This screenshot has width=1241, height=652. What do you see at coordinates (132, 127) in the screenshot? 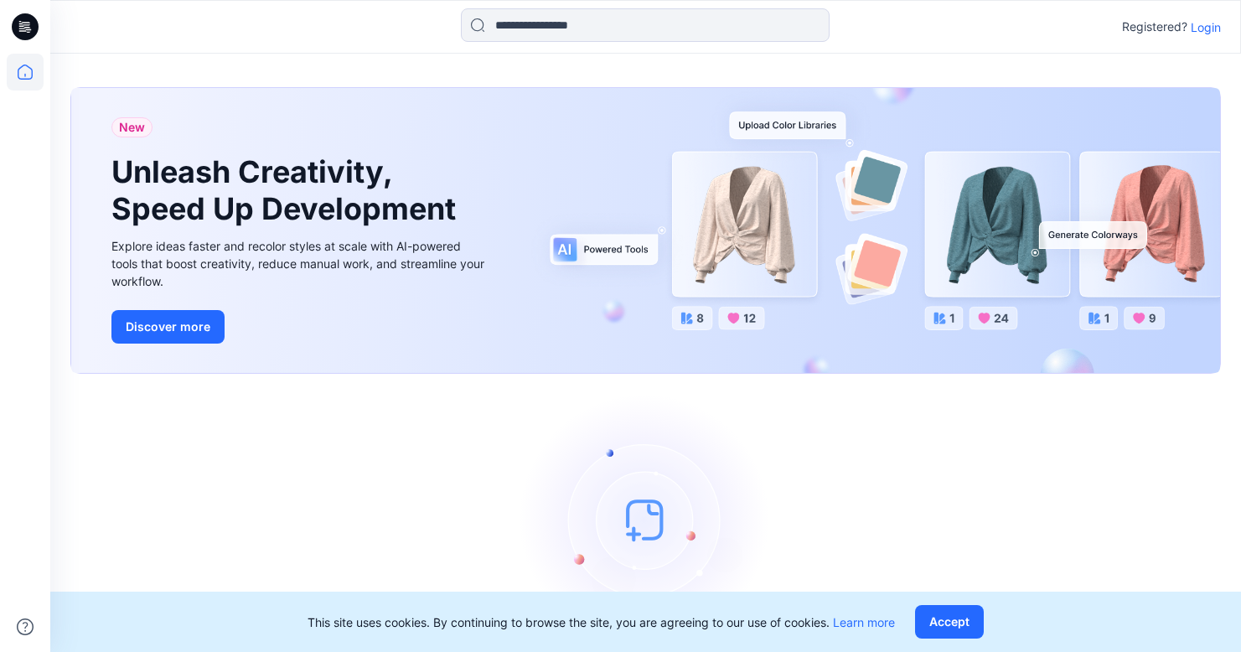
I see `span: New` at bounding box center [132, 127].